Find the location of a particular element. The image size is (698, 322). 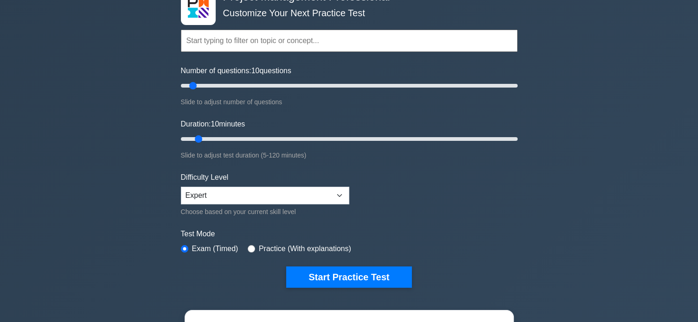

label: Practice (With explanations) is located at coordinates (305, 249).